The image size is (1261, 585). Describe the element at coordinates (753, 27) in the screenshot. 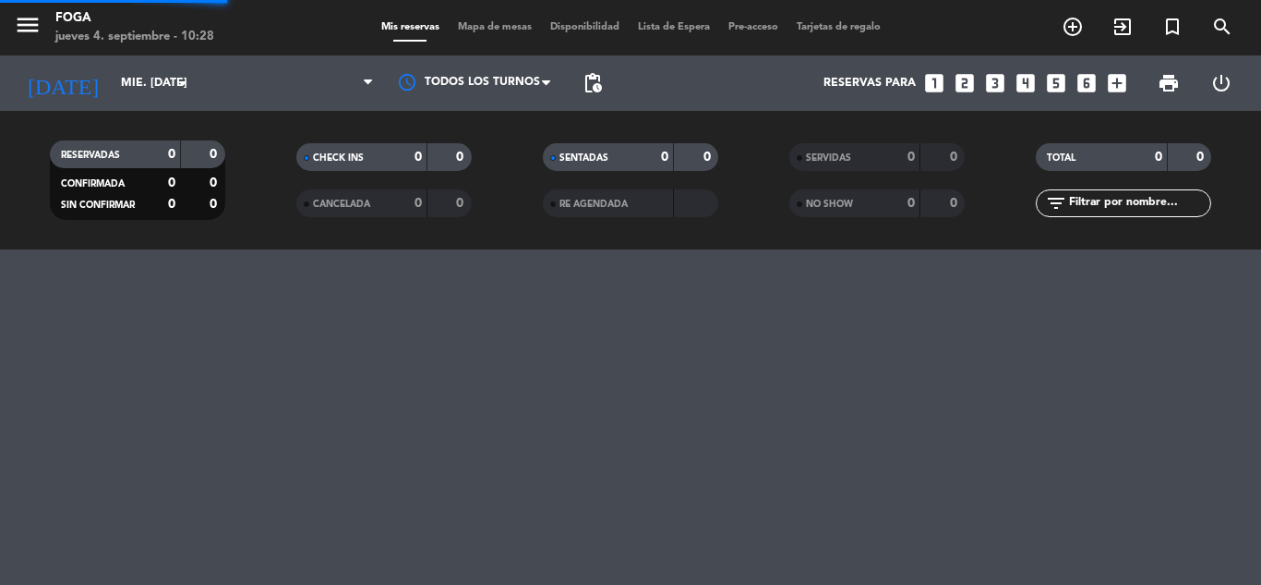

I see `span: Pre-acceso` at that location.